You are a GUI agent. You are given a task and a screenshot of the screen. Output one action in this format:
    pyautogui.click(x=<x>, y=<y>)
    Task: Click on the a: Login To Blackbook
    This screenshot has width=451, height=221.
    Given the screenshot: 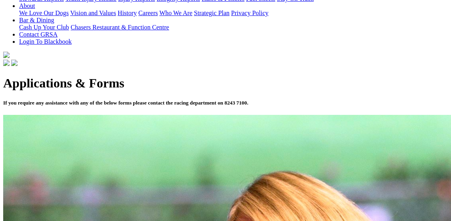 What is the action you would take?
    pyautogui.click(x=45, y=41)
    